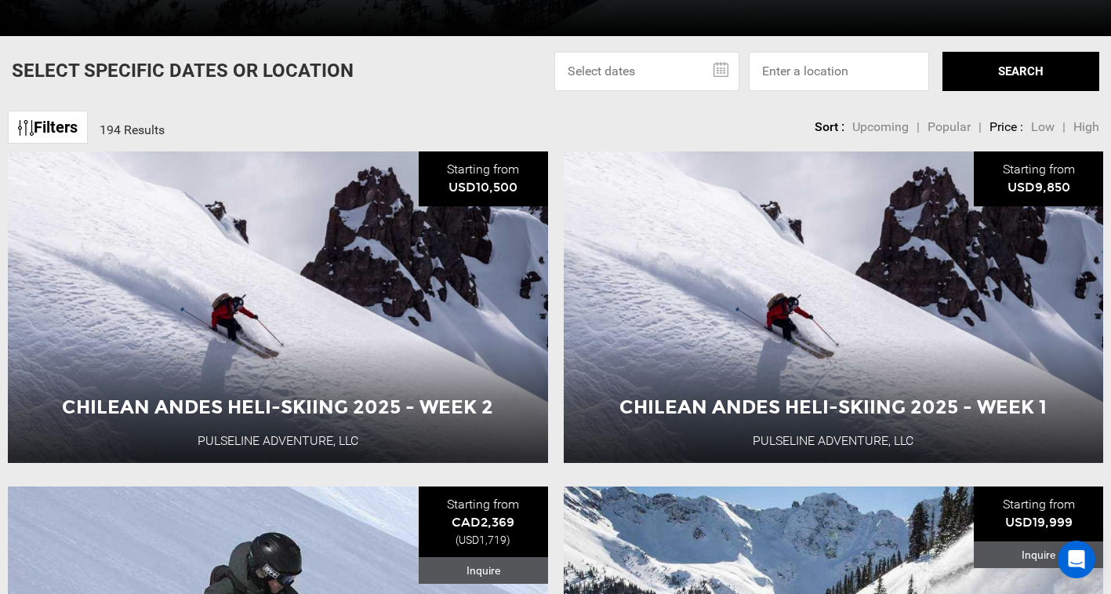 Image resolution: width=1111 pixels, height=594 pixels. What do you see at coordinates (48, 127) in the screenshot?
I see `a: Filters` at bounding box center [48, 127].